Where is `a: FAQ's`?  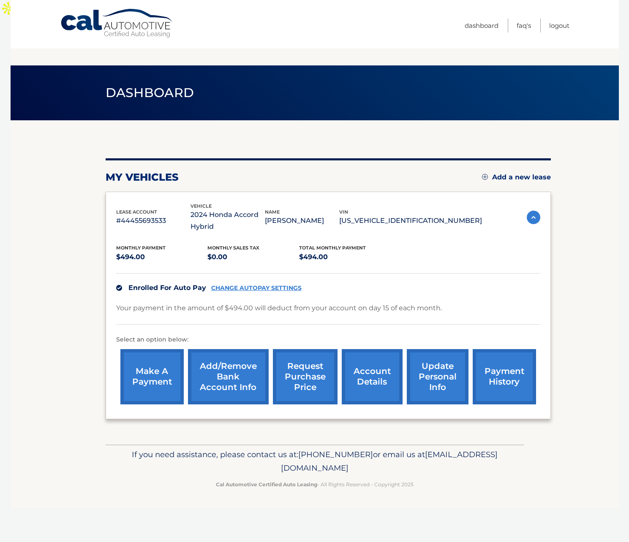
a: FAQ's is located at coordinates (524, 25).